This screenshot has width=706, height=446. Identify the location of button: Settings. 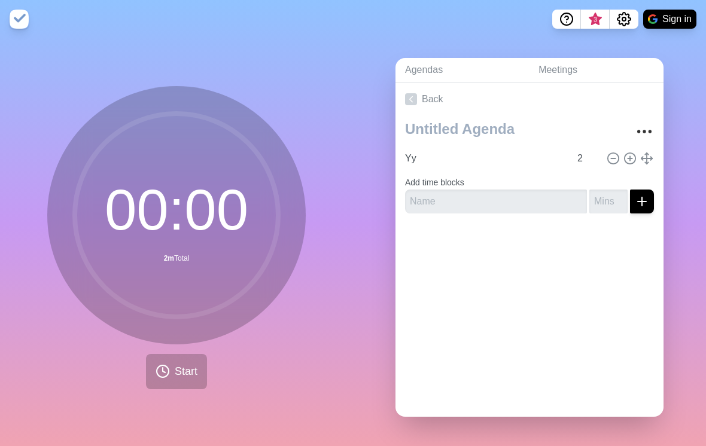
(624, 19).